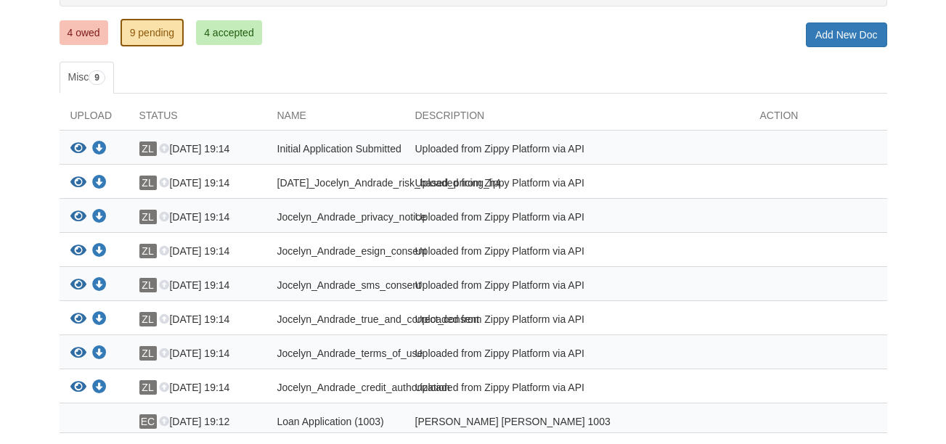  I want to click on button: View Initial Application Submitted, so click(78, 149).